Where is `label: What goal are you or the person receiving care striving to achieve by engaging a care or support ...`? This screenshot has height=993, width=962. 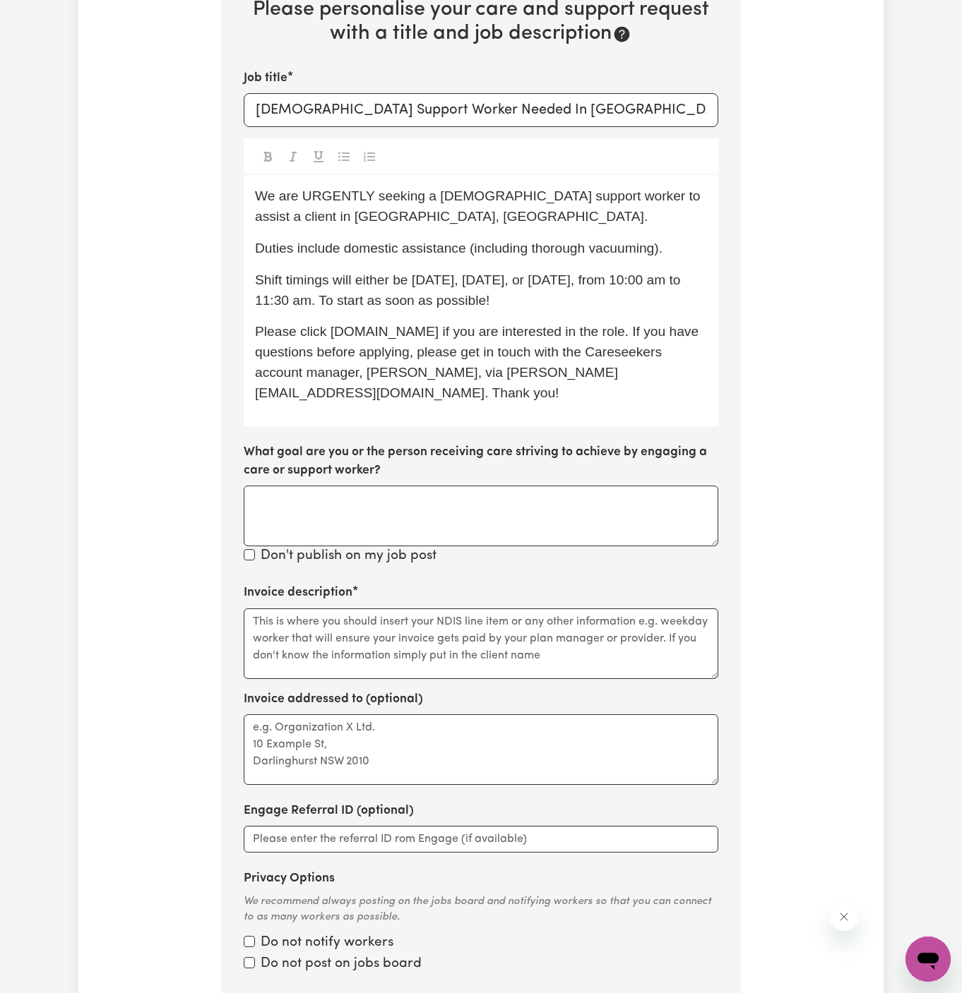
label: What goal are you or the person receiving care striving to achieve by engaging a care or support ... is located at coordinates (481, 462).